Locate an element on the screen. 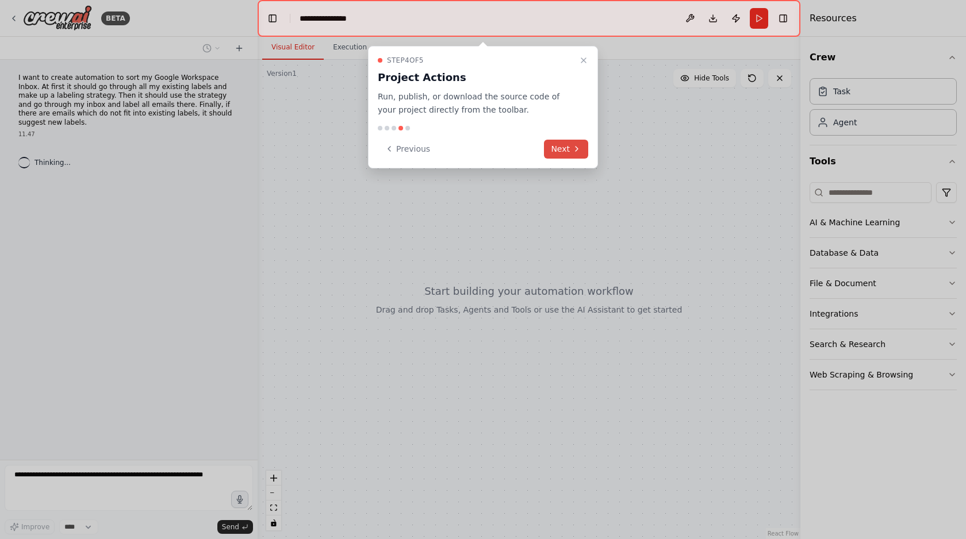 The width and height of the screenshot is (966, 539). span: Step 4 of 5 is located at coordinates (405, 60).